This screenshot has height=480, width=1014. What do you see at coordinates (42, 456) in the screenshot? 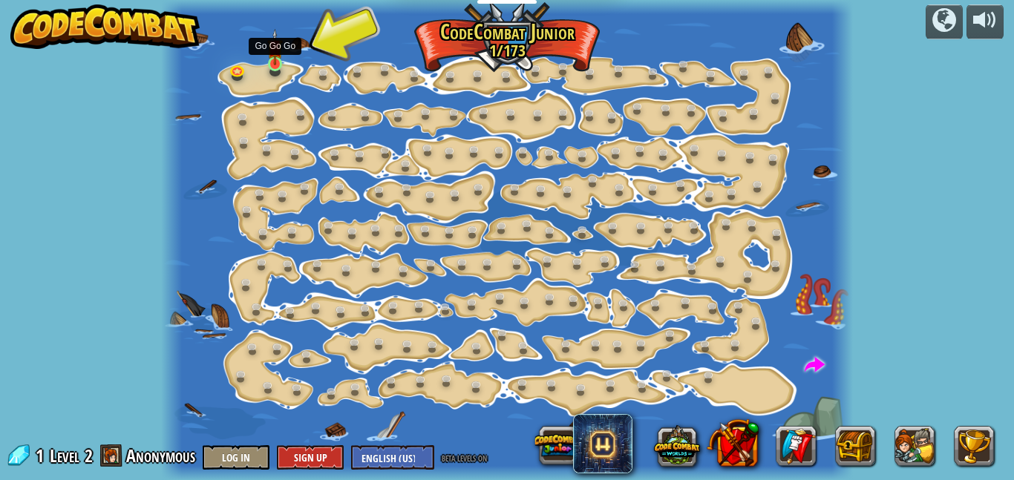
I see `span: 1` at bounding box center [42, 456].